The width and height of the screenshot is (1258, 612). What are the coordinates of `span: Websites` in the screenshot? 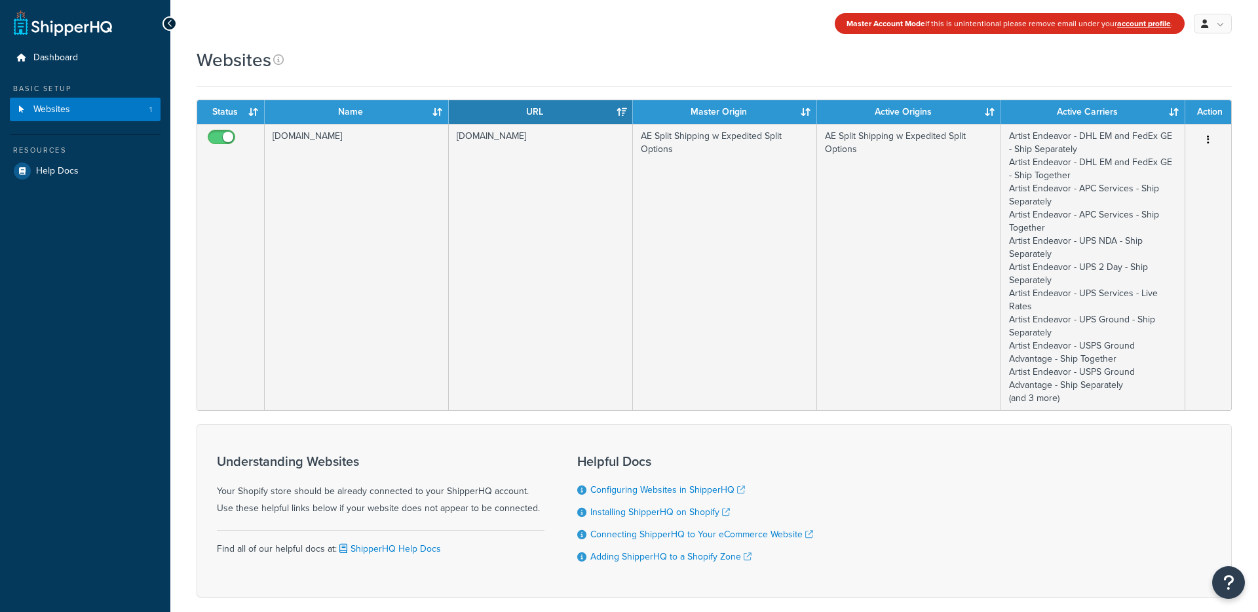 It's located at (52, 109).